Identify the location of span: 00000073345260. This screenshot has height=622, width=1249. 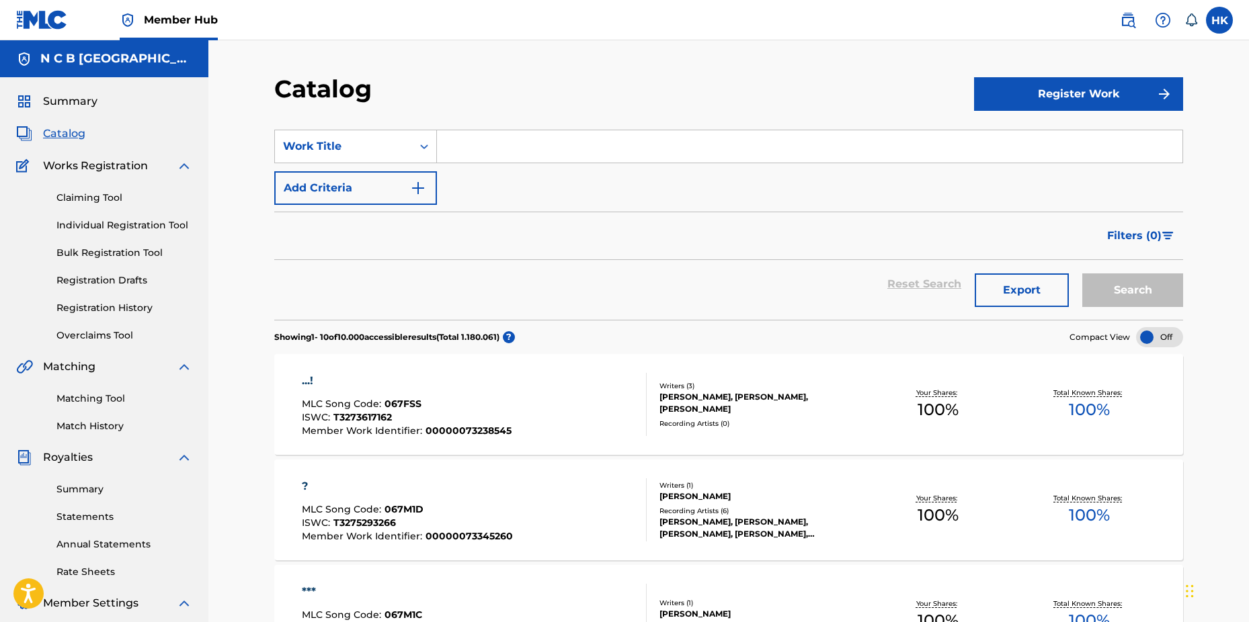
(469, 536).